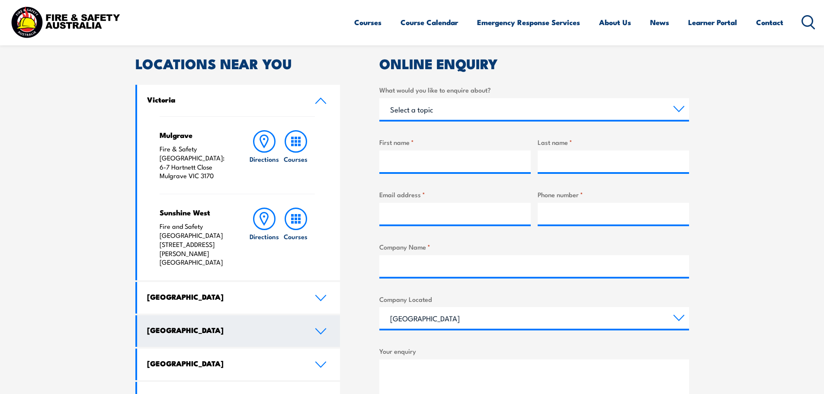 Image resolution: width=824 pixels, height=394 pixels. I want to click on a: Emergency Response Services, so click(529, 22).